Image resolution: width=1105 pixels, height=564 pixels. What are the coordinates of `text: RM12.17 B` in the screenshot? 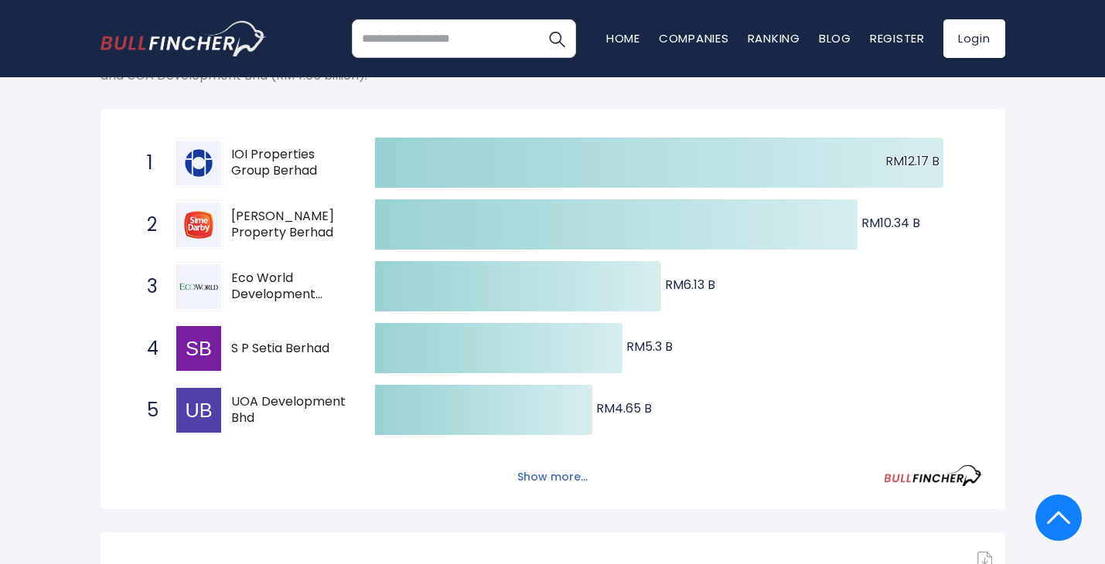 It's located at (912, 161).